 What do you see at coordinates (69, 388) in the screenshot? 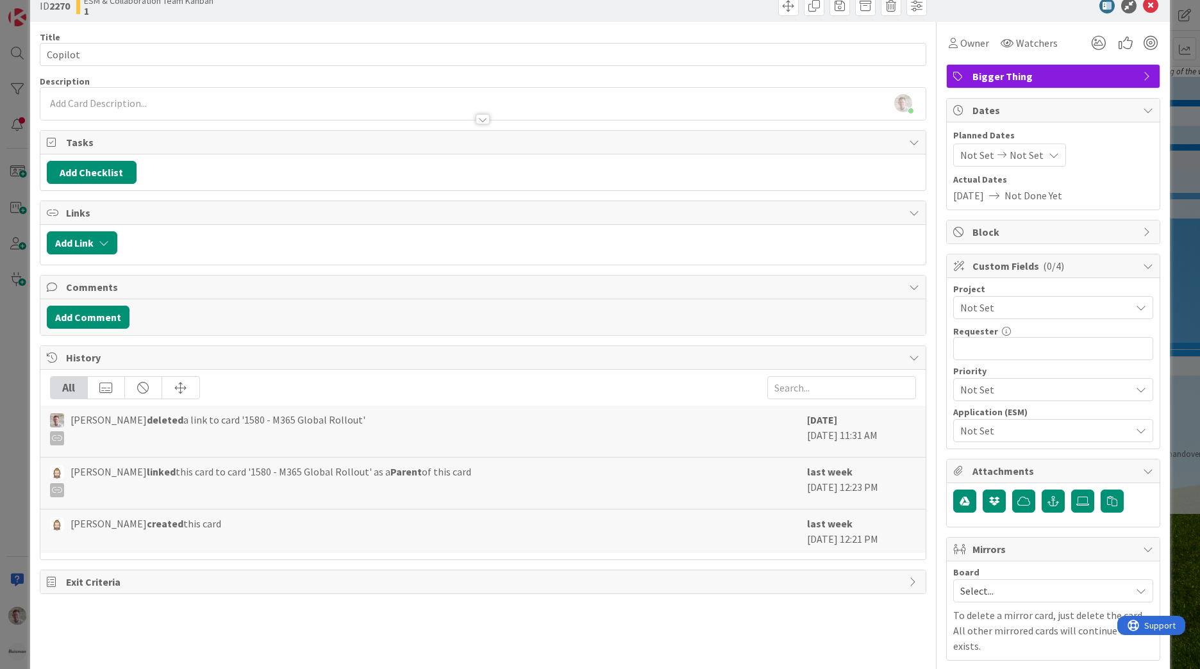
I see `div: All` at bounding box center [69, 388].